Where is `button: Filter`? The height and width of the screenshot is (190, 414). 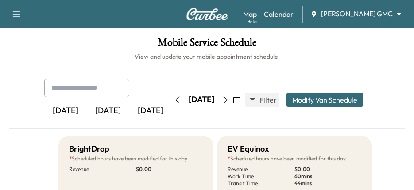
button: Filter is located at coordinates (262, 100).